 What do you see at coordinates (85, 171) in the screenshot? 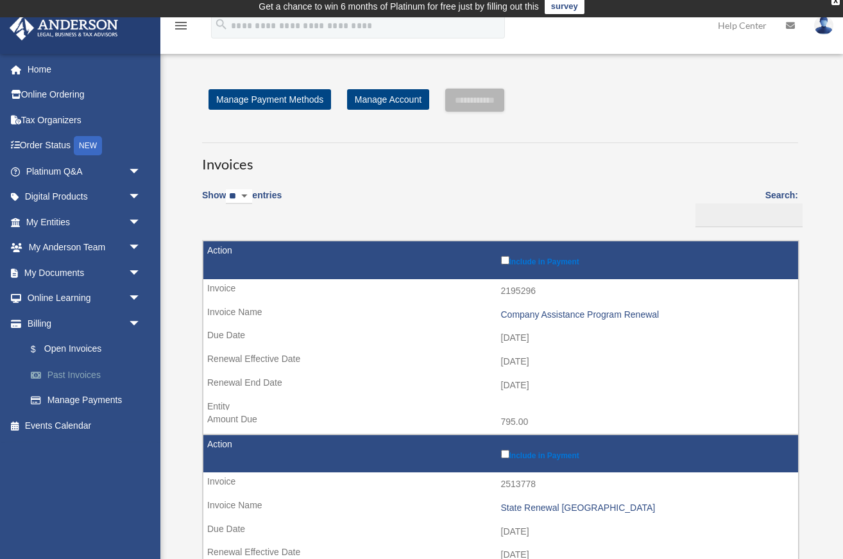
I see `a: Platinum Q&Aarrow_drop_down` at bounding box center [85, 171].